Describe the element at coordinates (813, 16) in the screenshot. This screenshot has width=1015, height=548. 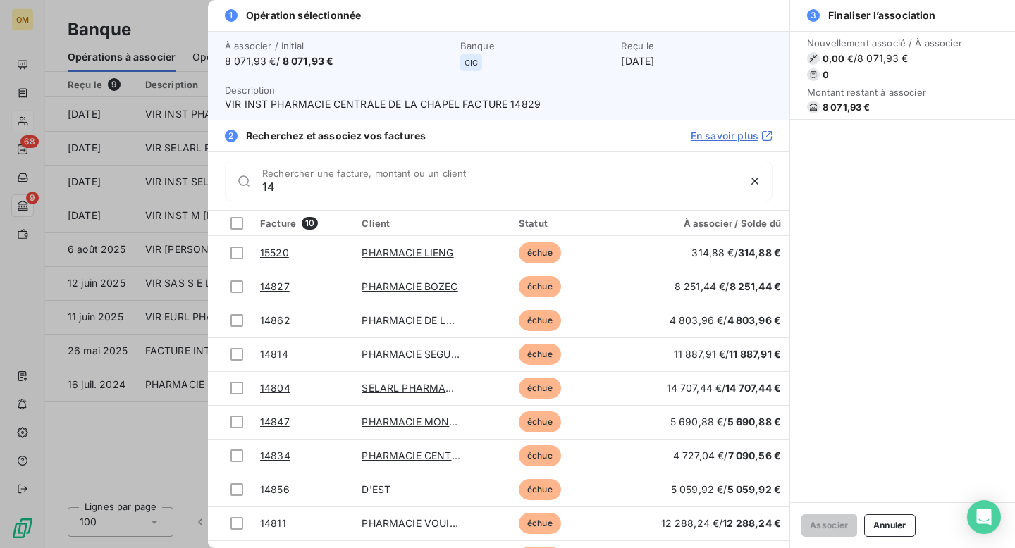
I see `span: 3` at that location.